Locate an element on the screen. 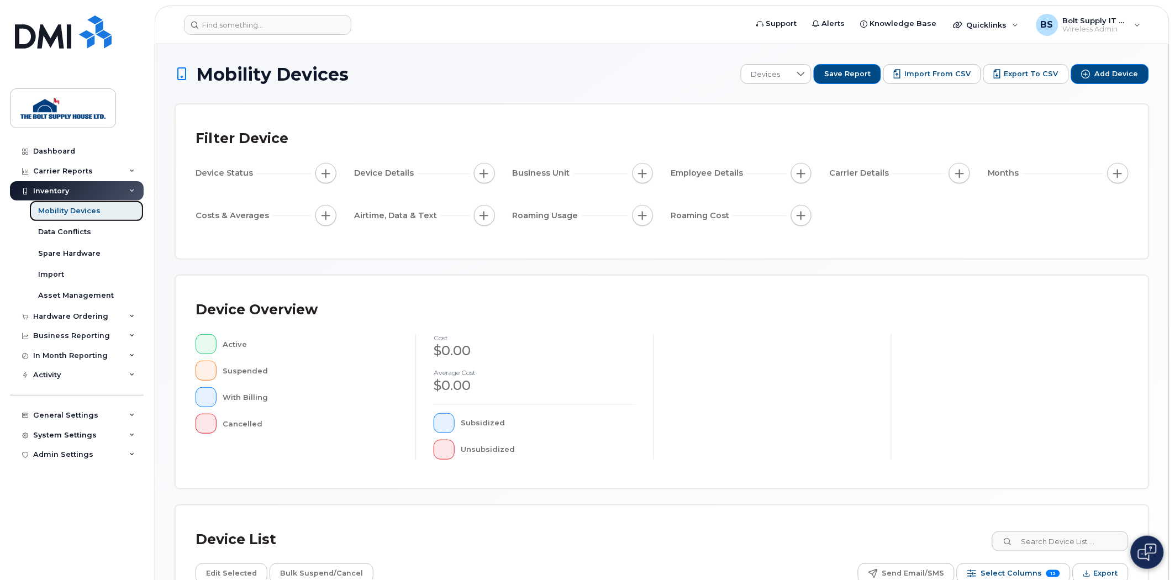 This screenshot has width=1175, height=580. div: Device List is located at coordinates (236, 540).